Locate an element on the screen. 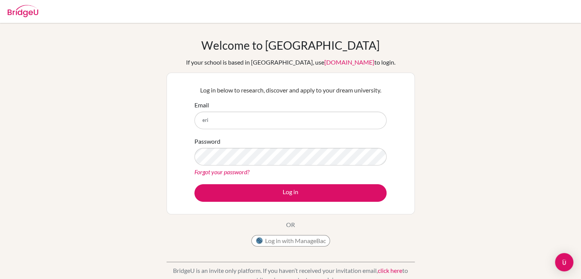 This screenshot has height=279, width=581. button: Log in is located at coordinates (290, 193).